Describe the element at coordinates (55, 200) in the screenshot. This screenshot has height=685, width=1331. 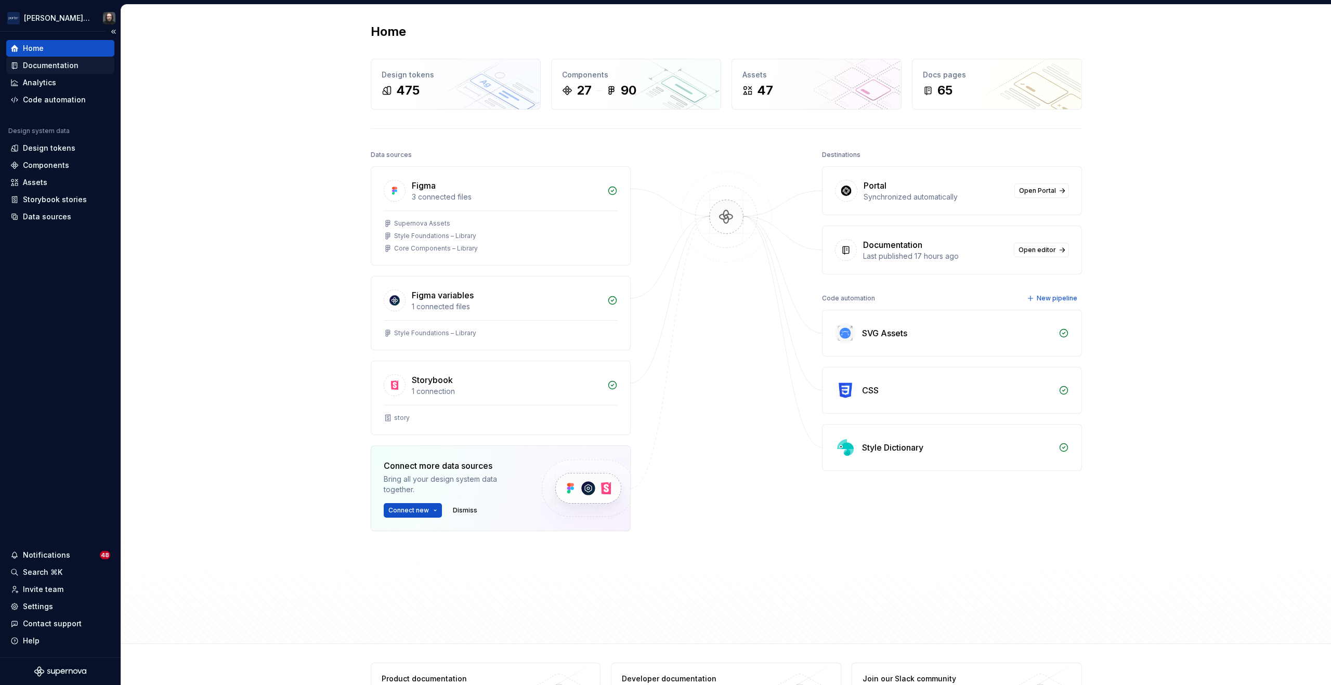
I see `div: Storybook stories` at that location.